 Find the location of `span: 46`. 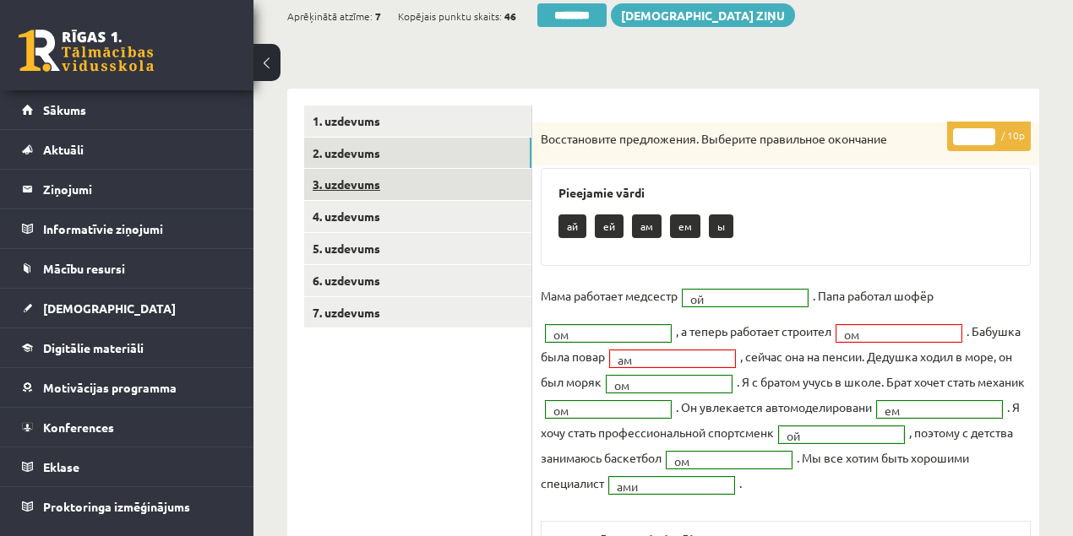

span: 46 is located at coordinates (510, 16).